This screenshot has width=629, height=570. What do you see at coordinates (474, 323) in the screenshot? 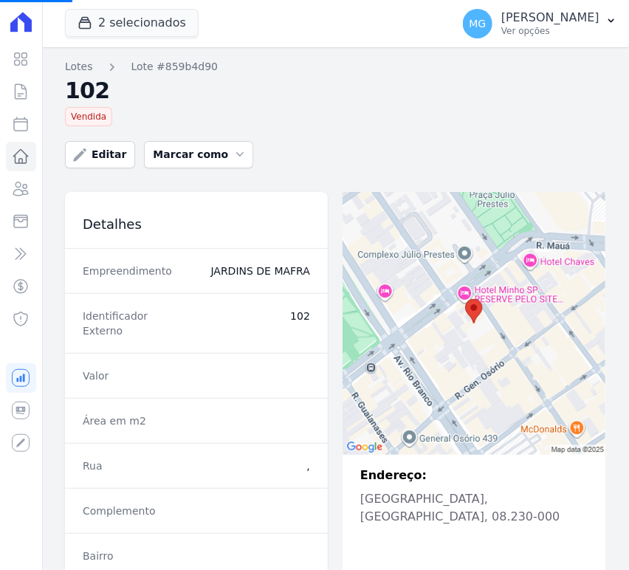
I see `img: staticmap` at bounding box center [474, 323].